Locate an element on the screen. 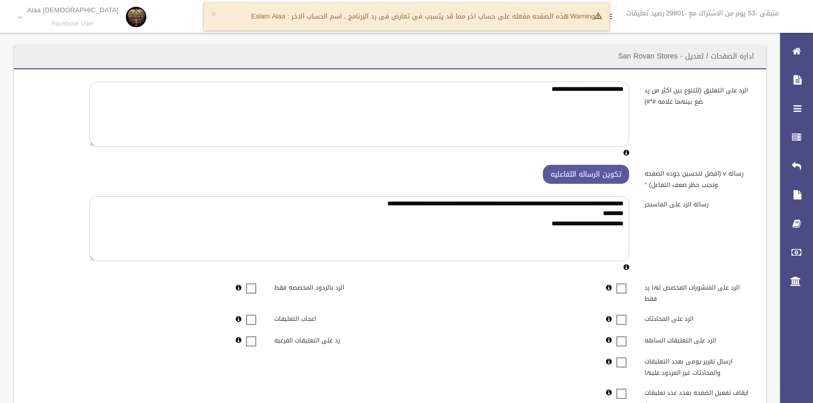 The image size is (813, 403). label: ارسال تقرير يومى بعدد التعليقات والمحادثات غير المردود عليها is located at coordinates (699, 366).